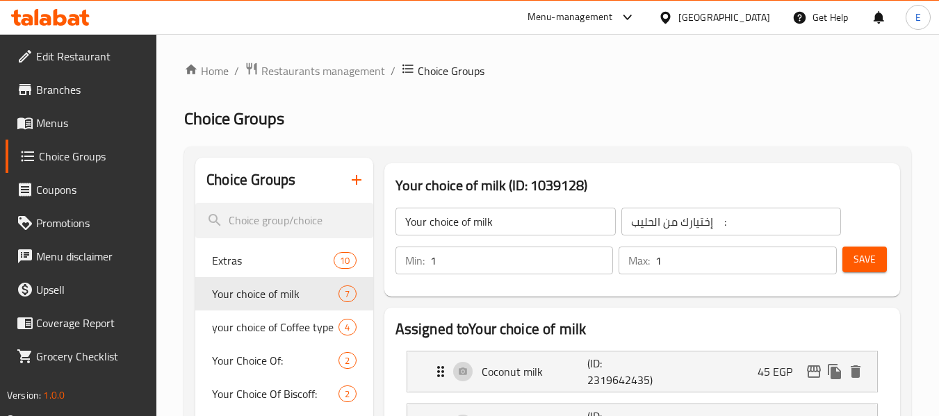  I want to click on div: Expand, so click(642, 372).